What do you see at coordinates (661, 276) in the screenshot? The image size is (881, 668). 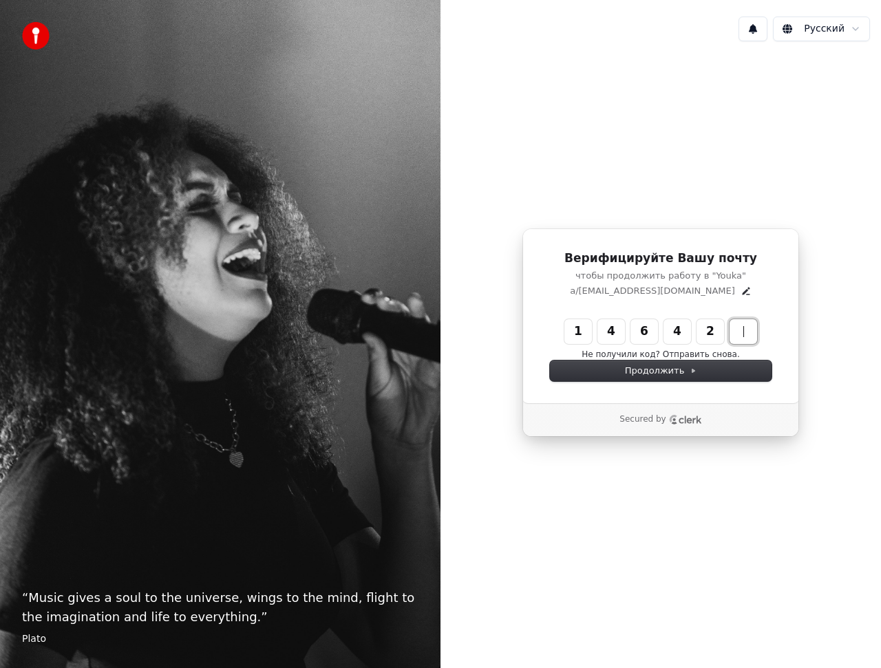 I see `p: чтобы продолжить работу в "Youka"` at bounding box center [661, 276].